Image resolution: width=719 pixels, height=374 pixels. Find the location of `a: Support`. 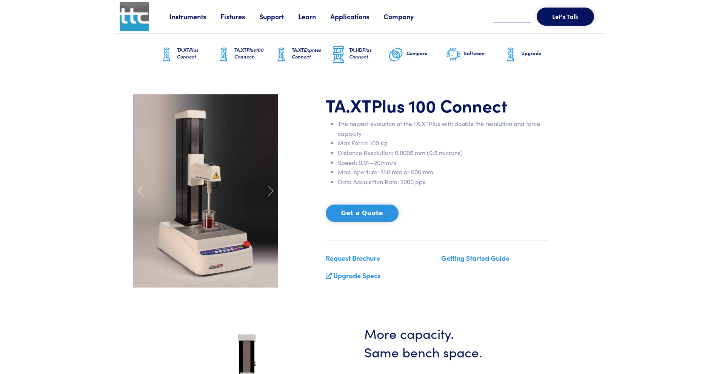

a: Support is located at coordinates (278, 16).